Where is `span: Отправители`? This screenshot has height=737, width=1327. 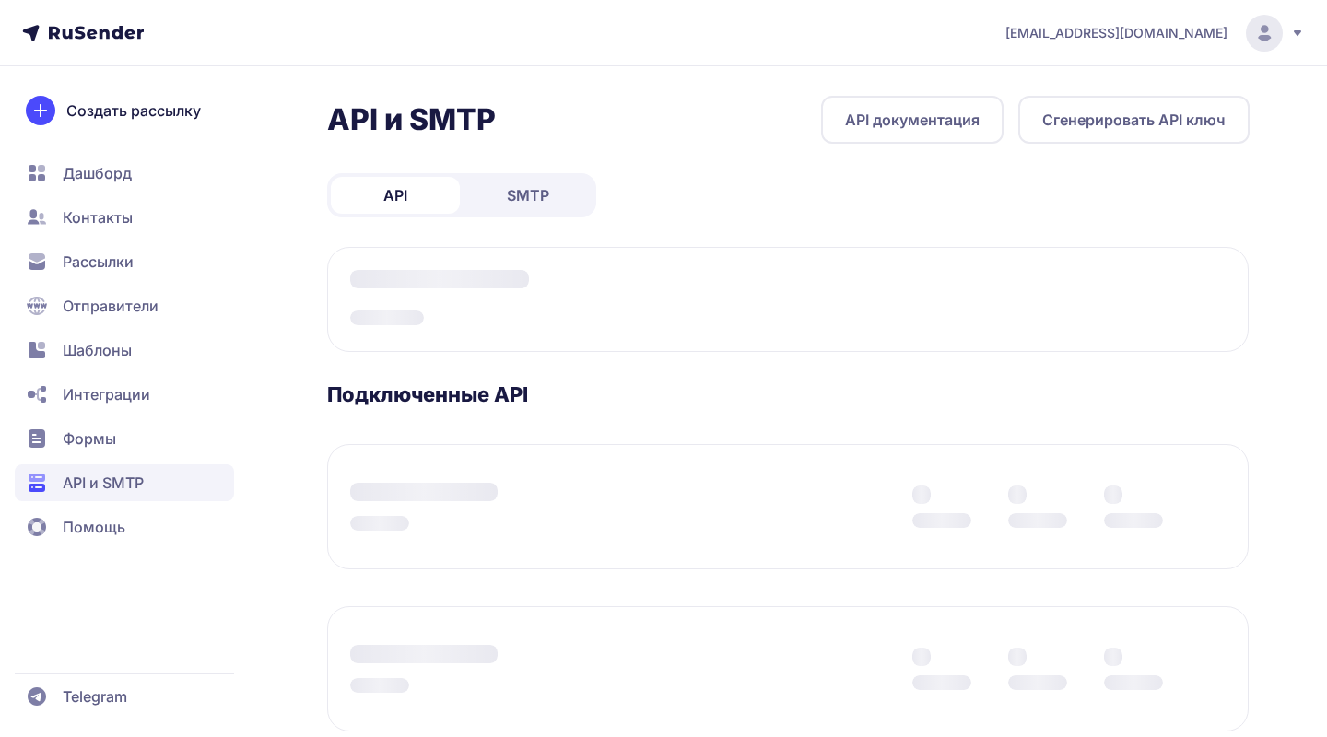 span: Отправители is located at coordinates (111, 306).